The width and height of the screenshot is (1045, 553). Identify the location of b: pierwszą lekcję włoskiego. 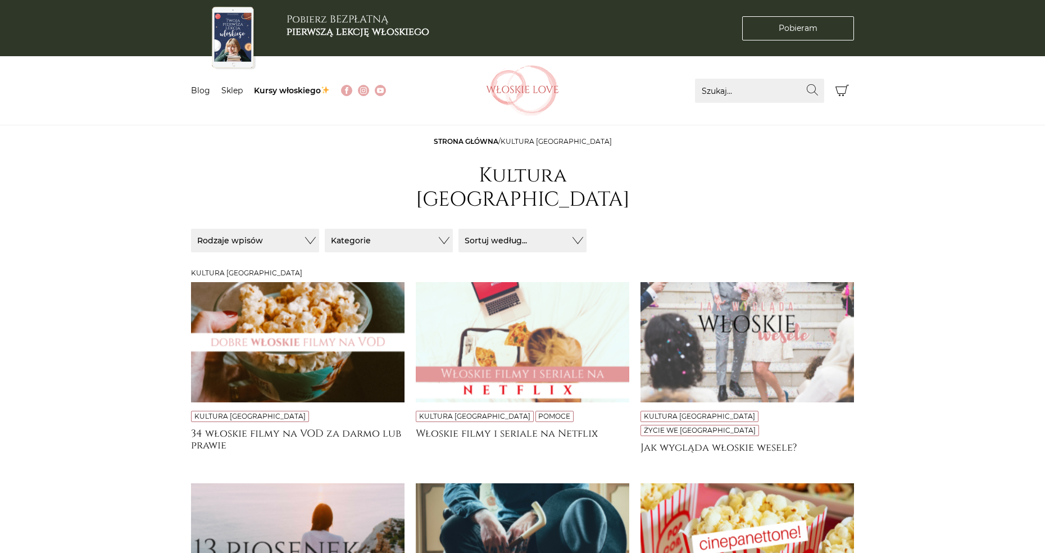
(358, 31).